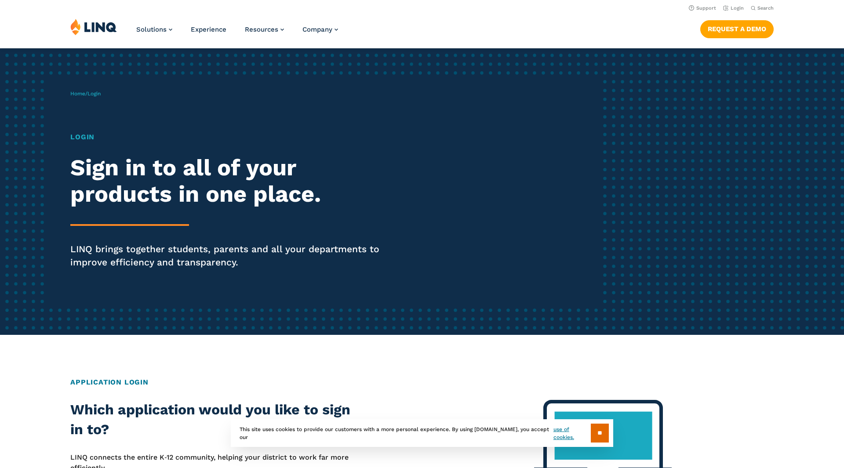 This screenshot has width=844, height=468. I want to click on p: LINQ brings together students, parents and all your departments to improve efficiency and transpa..., so click(233, 256).